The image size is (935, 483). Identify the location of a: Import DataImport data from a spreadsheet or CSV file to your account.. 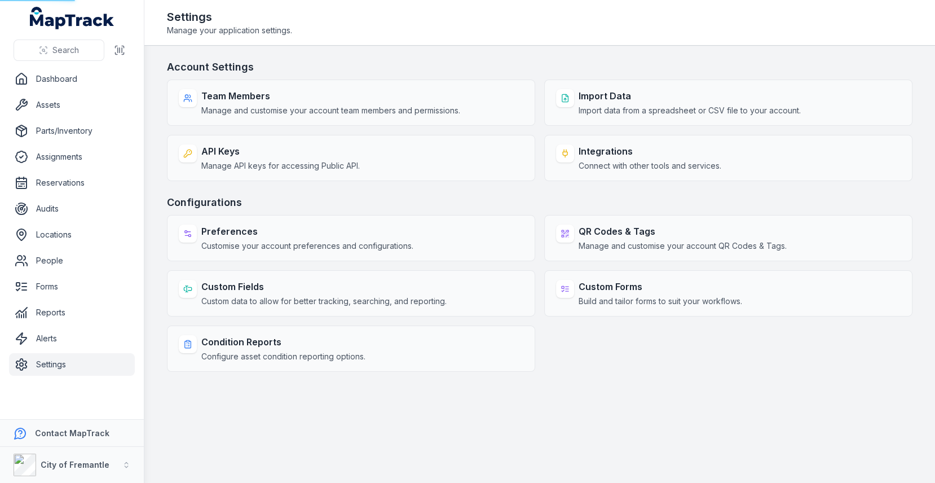
(728, 103).